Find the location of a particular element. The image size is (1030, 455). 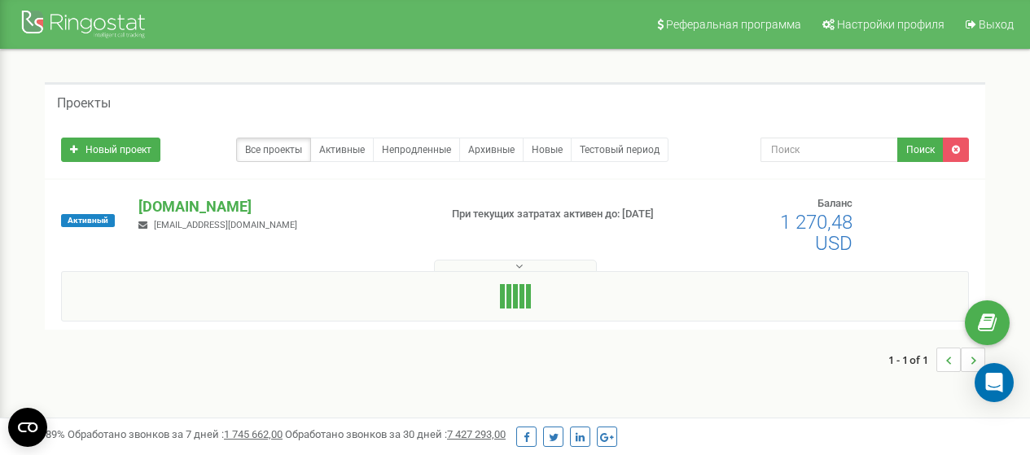

a: Новый проект is located at coordinates (111, 150).